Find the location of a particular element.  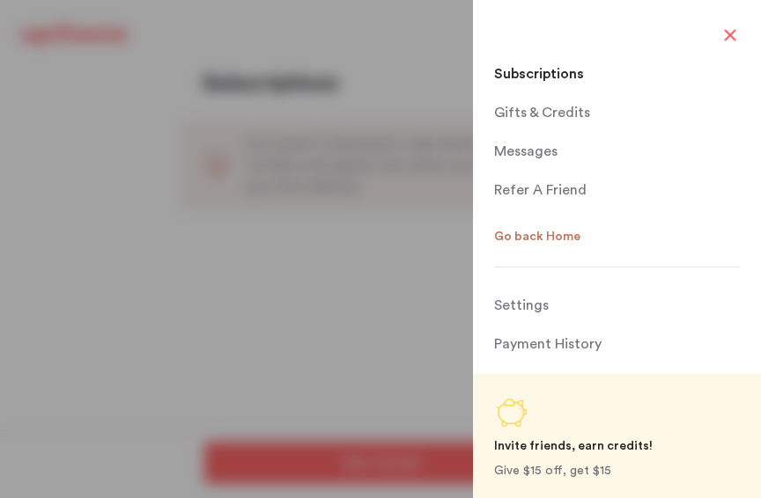

a: Subscriptions is located at coordinates (616, 74).